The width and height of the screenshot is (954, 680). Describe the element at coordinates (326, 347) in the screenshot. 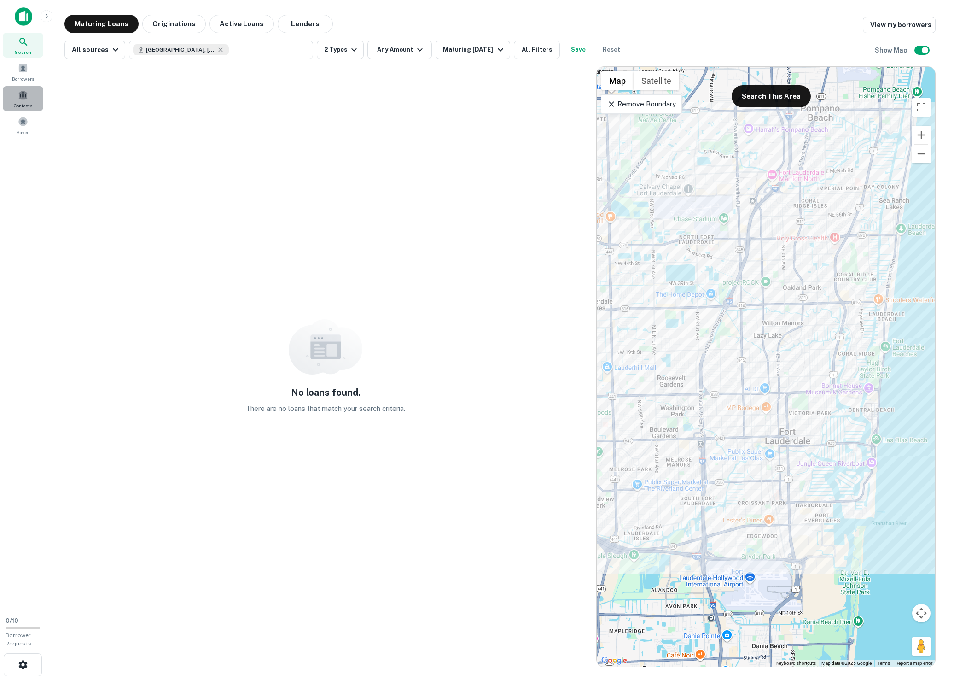

I see `img: empty content` at that location.